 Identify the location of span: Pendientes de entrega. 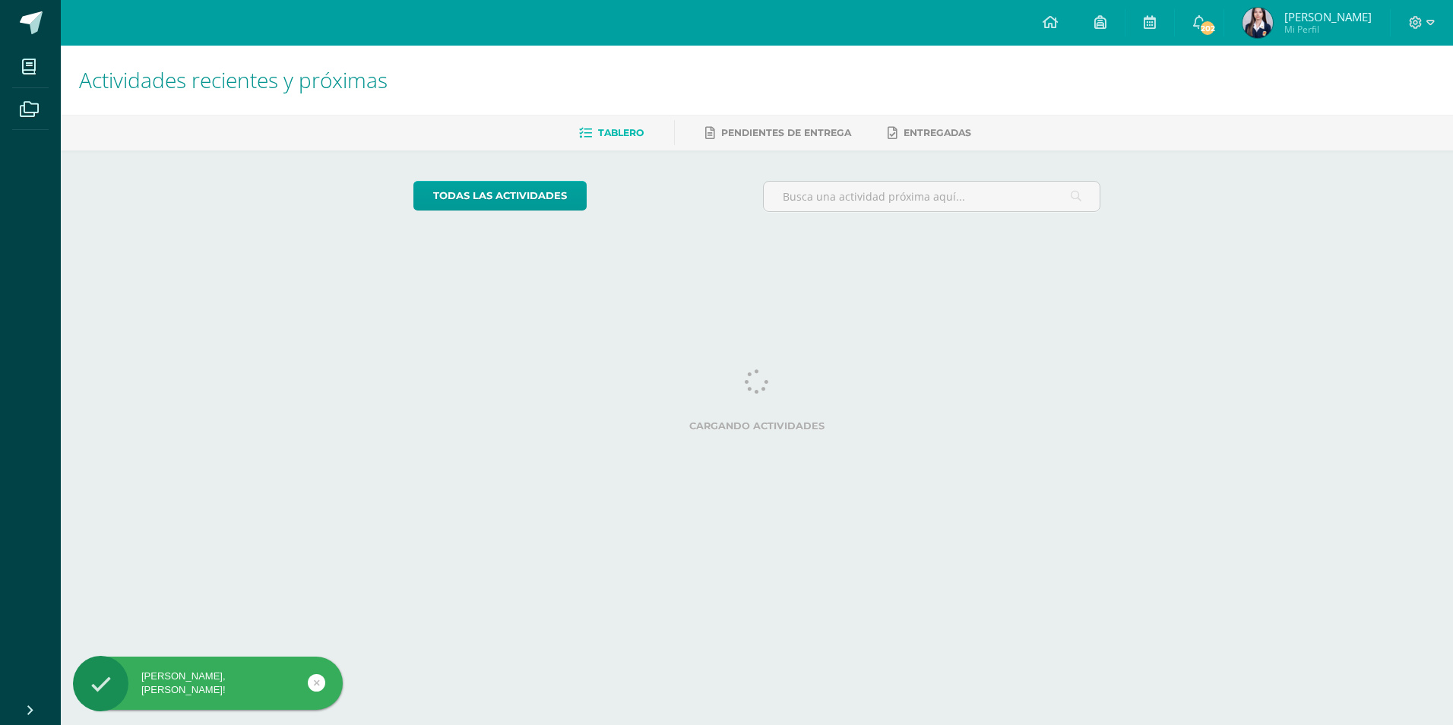
(786, 132).